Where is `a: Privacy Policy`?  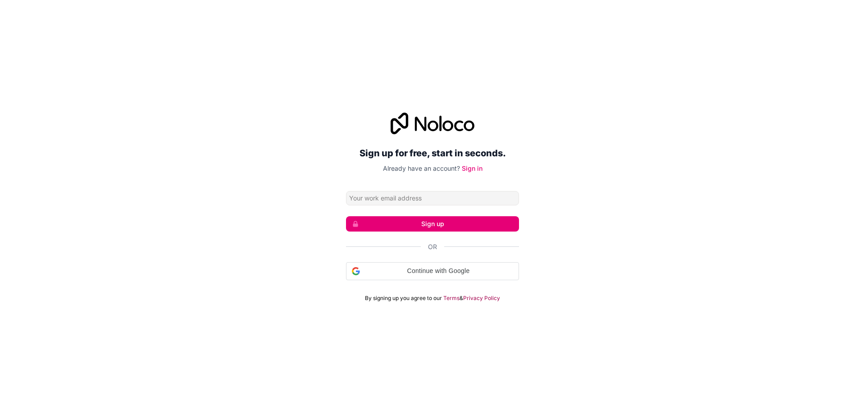
a: Privacy Policy is located at coordinates (482, 298).